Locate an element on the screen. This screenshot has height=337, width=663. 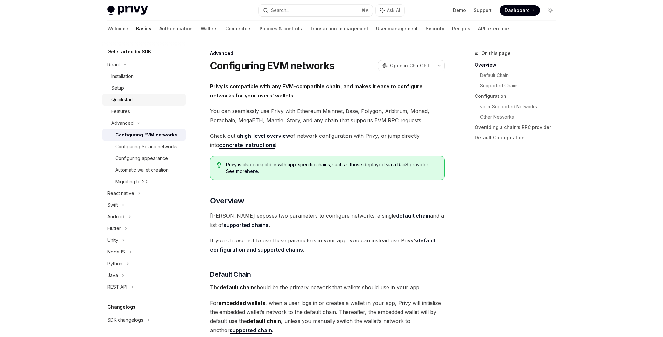
div: Python is located at coordinates (115, 264).